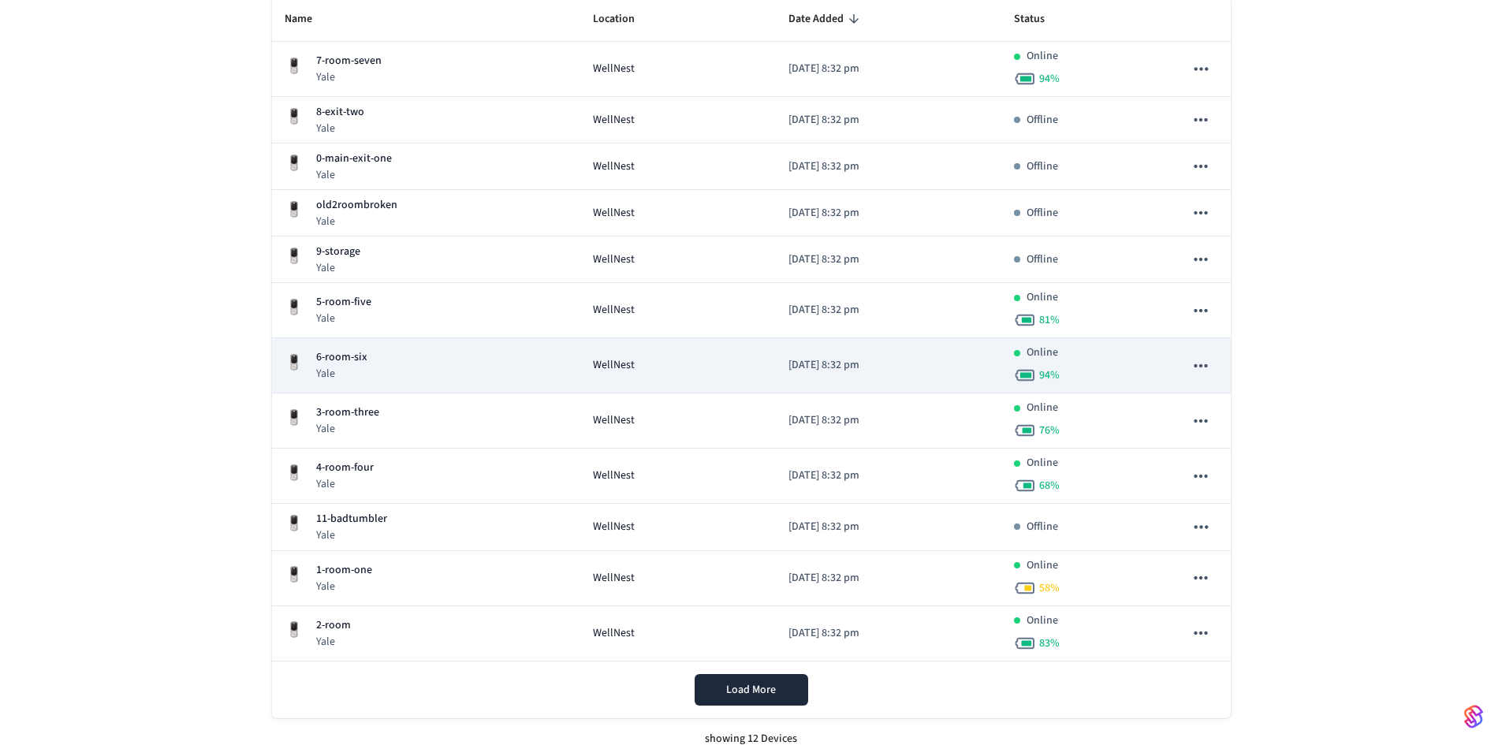  What do you see at coordinates (344, 302) in the screenshot?
I see `p: 5-room-five` at bounding box center [344, 302].